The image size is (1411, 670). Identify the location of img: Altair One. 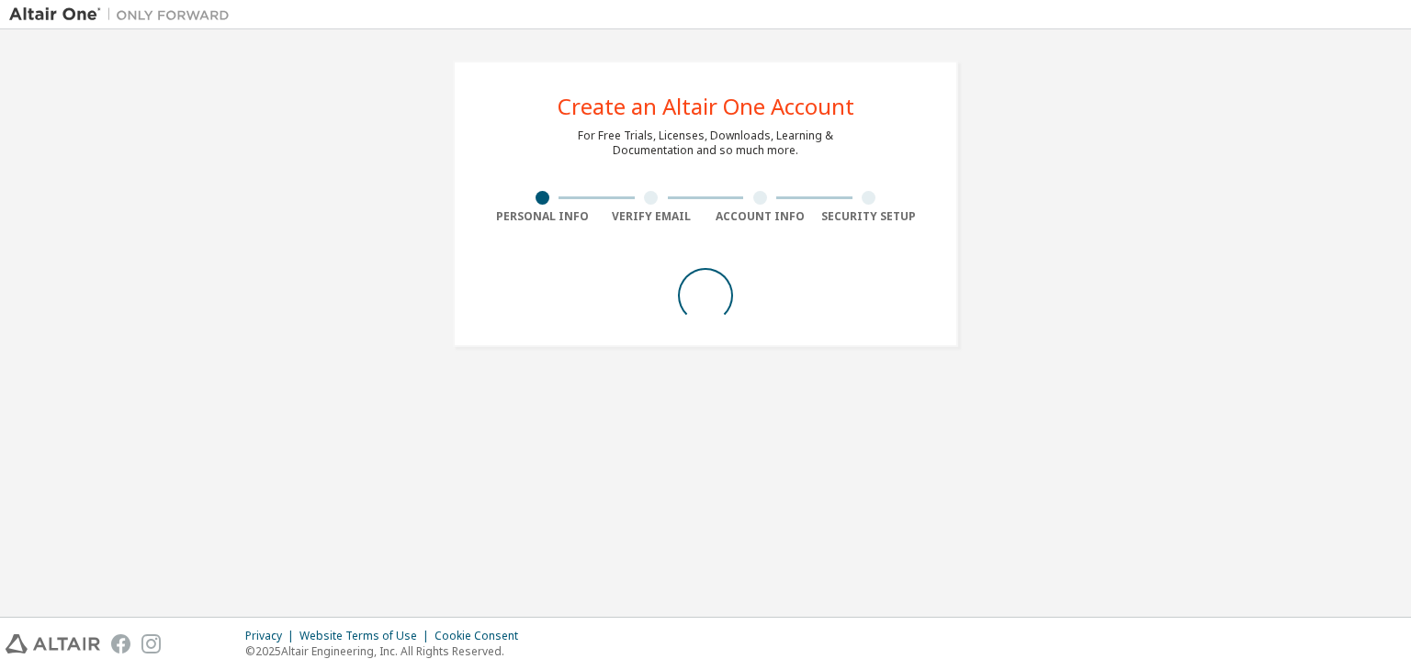
(124, 15).